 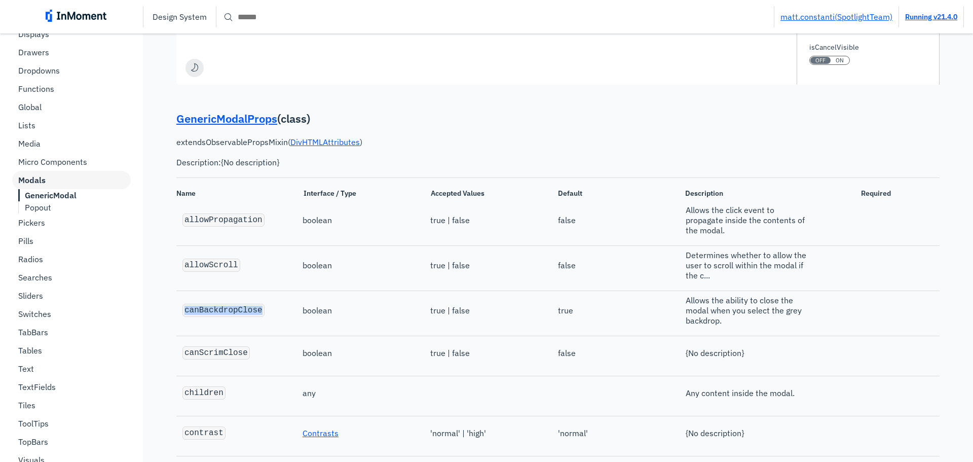 I want to click on input: Search, so click(x=495, y=17).